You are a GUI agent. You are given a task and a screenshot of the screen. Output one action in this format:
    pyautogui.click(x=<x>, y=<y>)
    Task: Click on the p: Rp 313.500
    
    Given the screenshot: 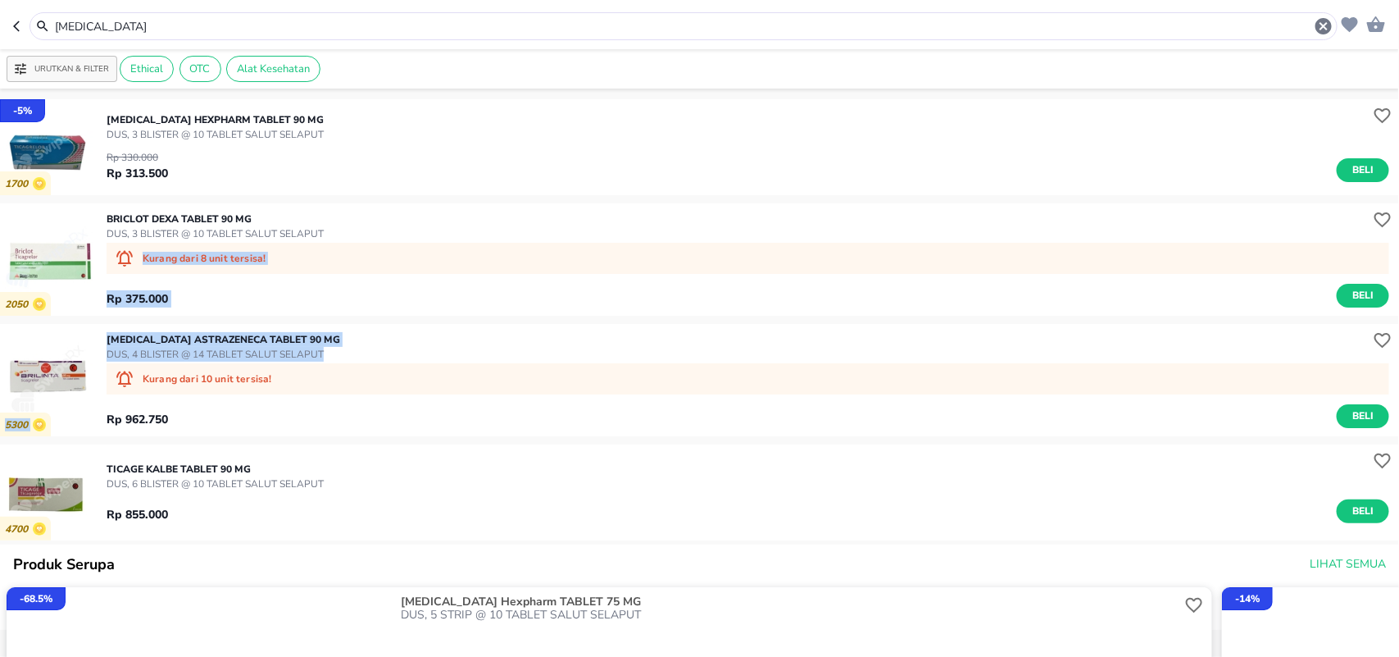 What is the action you would take?
    pyautogui.click(x=137, y=173)
    